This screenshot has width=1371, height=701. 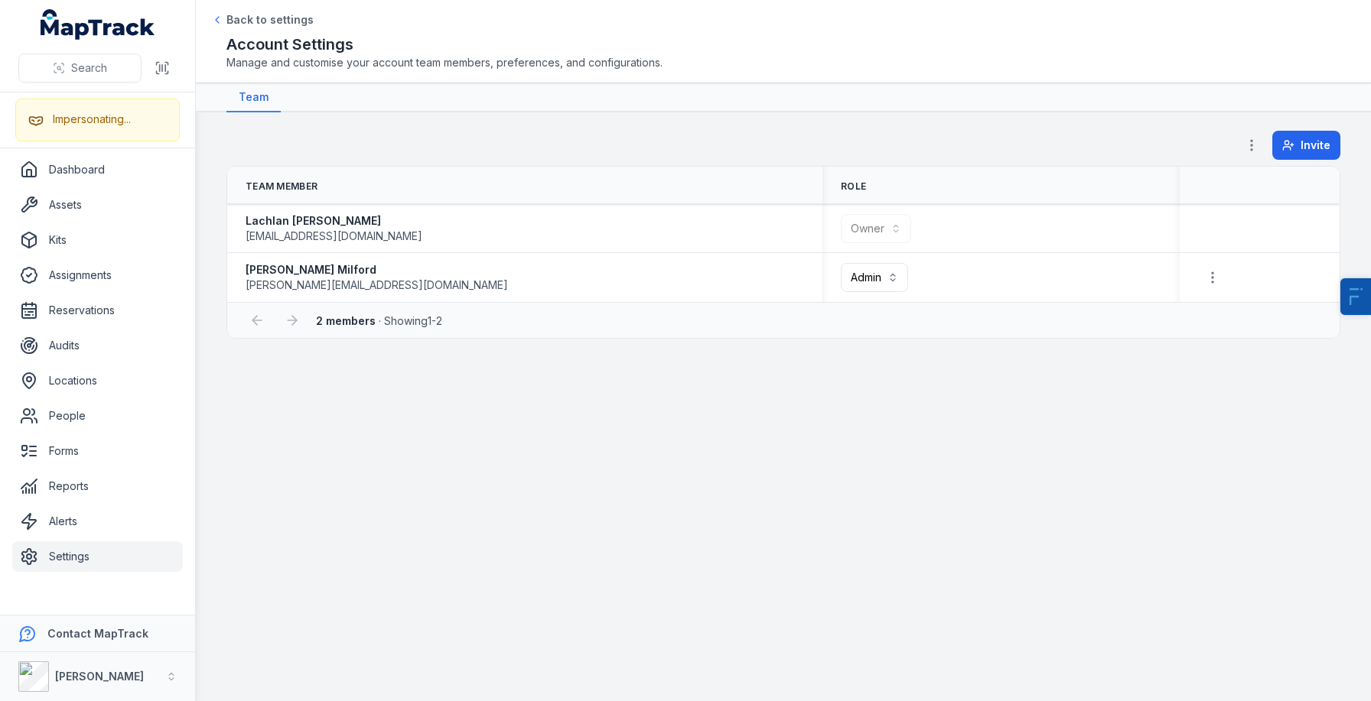 What do you see at coordinates (253, 98) in the screenshot?
I see `a: Team` at bounding box center [253, 98].